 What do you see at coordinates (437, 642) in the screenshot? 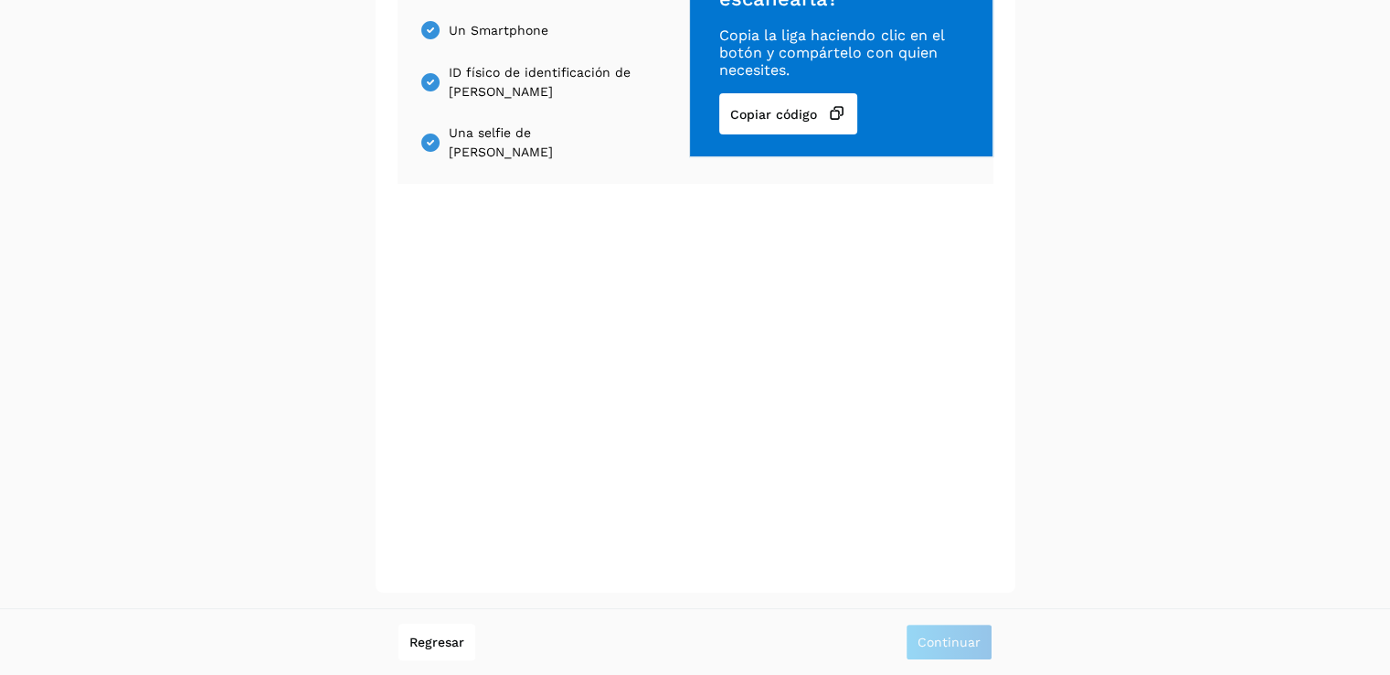
I see `button: Regresar` at bounding box center [437, 642].